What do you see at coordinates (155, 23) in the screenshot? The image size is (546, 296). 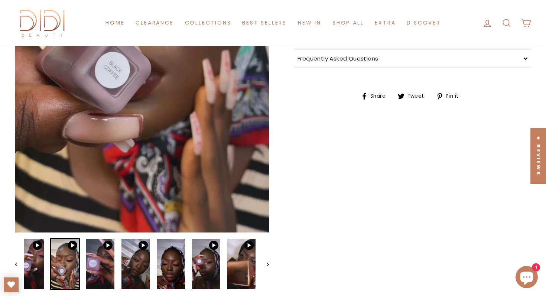 I see `a: Clearance` at bounding box center [155, 23].